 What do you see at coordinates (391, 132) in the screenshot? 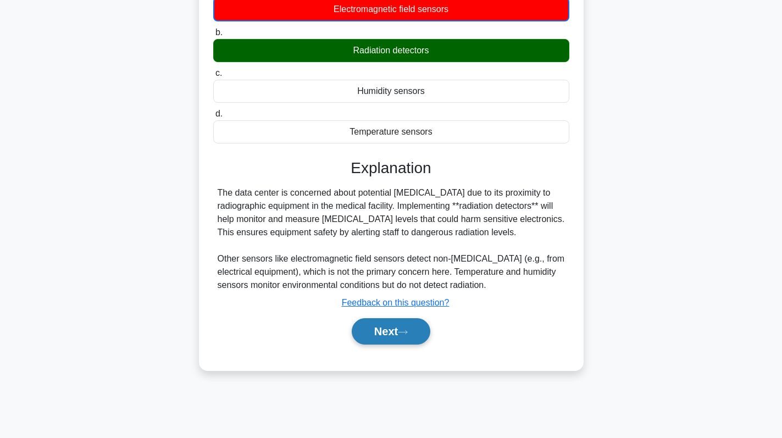
I see `div: Temperature sensors` at bounding box center [391, 132].